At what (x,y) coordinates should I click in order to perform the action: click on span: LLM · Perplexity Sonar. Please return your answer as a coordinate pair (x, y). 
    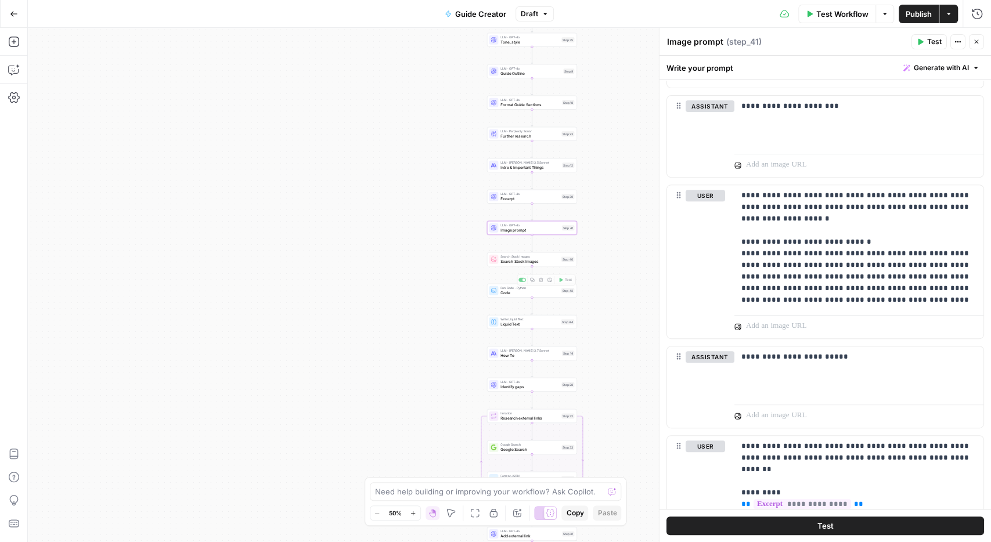
    Looking at the image, I should click on (529, 131).